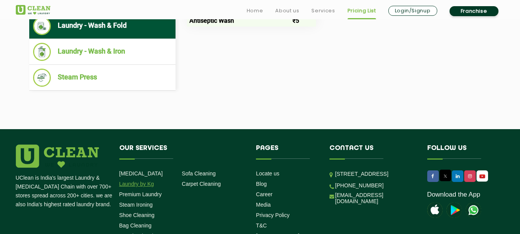 The height and width of the screenshot is (234, 520). Describe the element at coordinates (263, 205) in the screenshot. I see `a: Media` at that location.